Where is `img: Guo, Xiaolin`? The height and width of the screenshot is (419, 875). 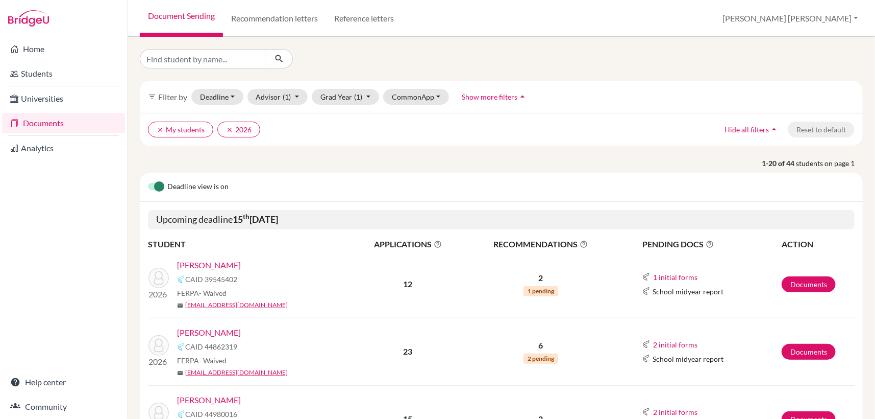 img: Guo, Xiaolin is located at coordinates (159, 345).